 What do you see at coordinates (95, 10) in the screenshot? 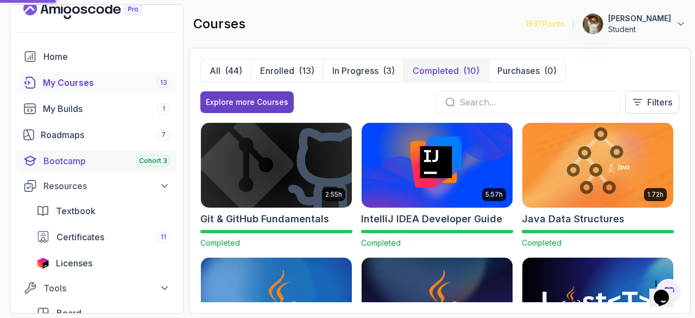
I see `a: Landing page` at bounding box center [95, 10].